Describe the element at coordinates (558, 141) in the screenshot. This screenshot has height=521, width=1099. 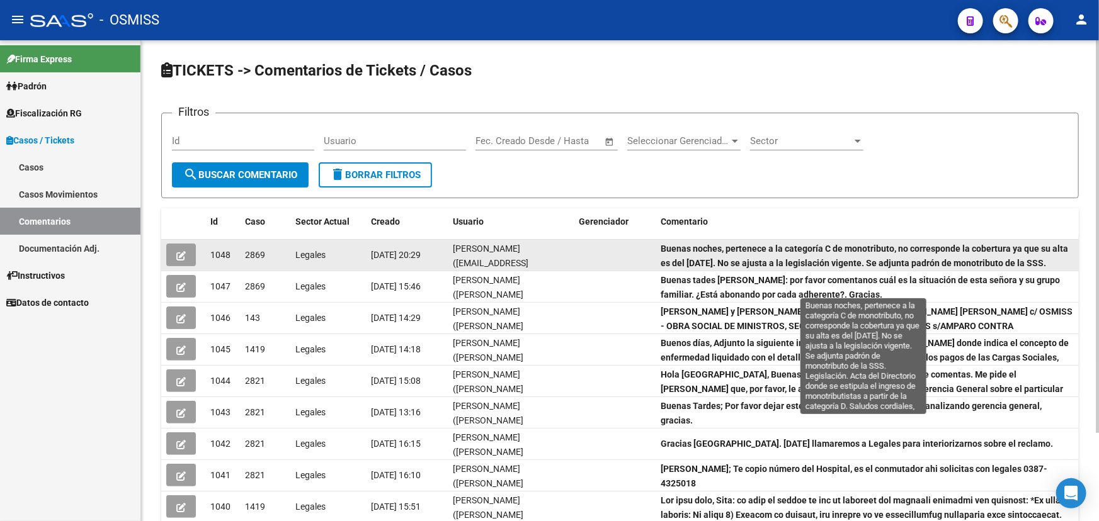
I see `input: End date` at that location.